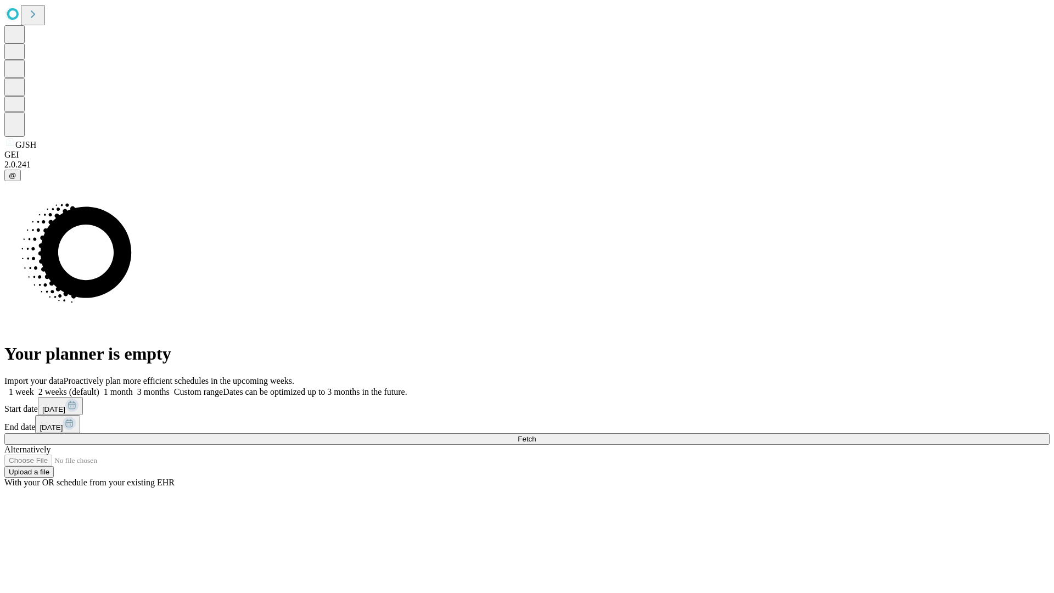 This screenshot has width=1054, height=593. Describe the element at coordinates (90, 482) in the screenshot. I see `span: With your OR schedule from your existing EHR` at that location.